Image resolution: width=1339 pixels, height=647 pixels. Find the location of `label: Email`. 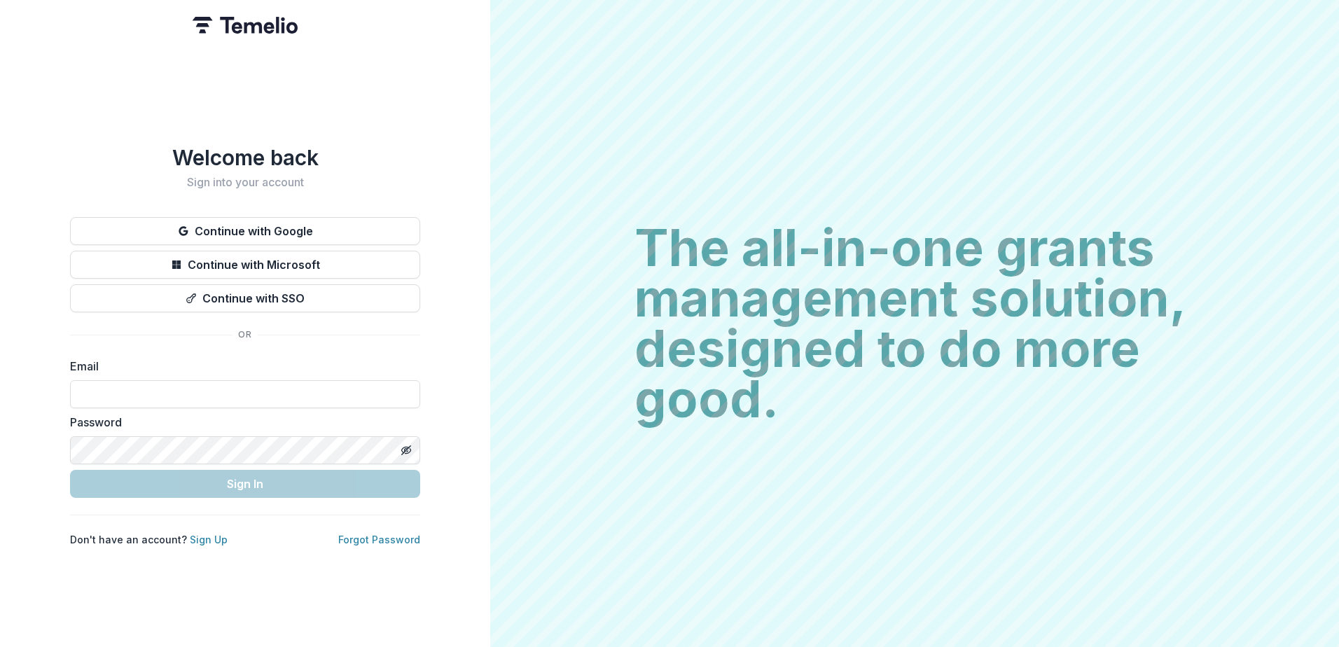

label: Email is located at coordinates (241, 366).